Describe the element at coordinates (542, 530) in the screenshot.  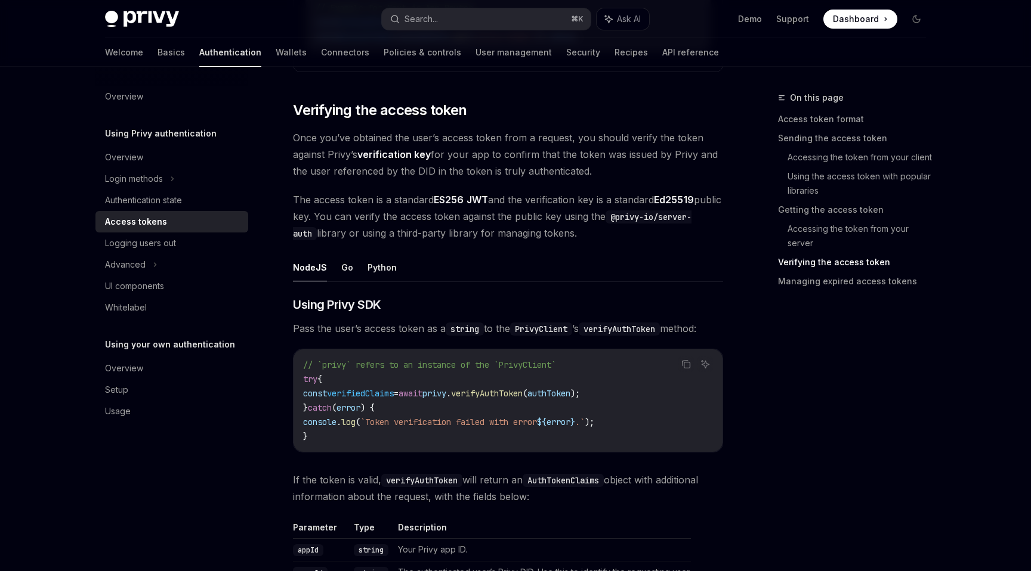
I see `th: Description` at that location.